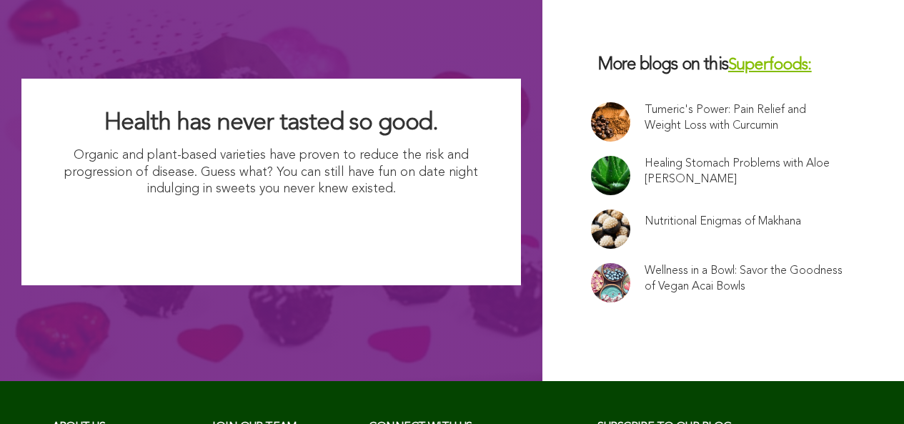  I want to click on a: Superfoods:, so click(770, 65).